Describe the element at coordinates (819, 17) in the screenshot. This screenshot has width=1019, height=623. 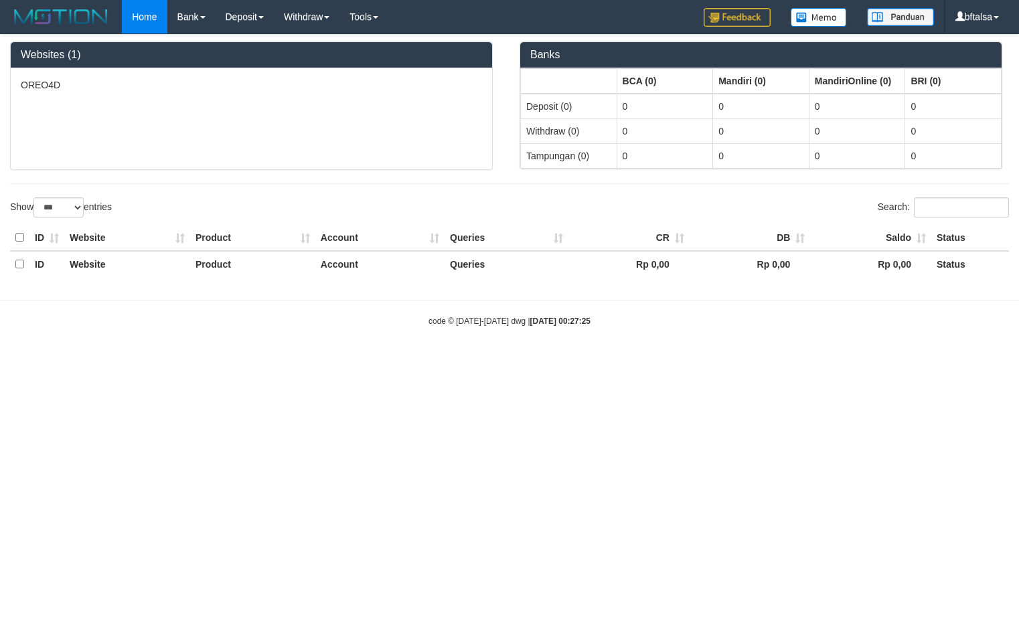
I see `img: Button%20Memo.svg` at that location.